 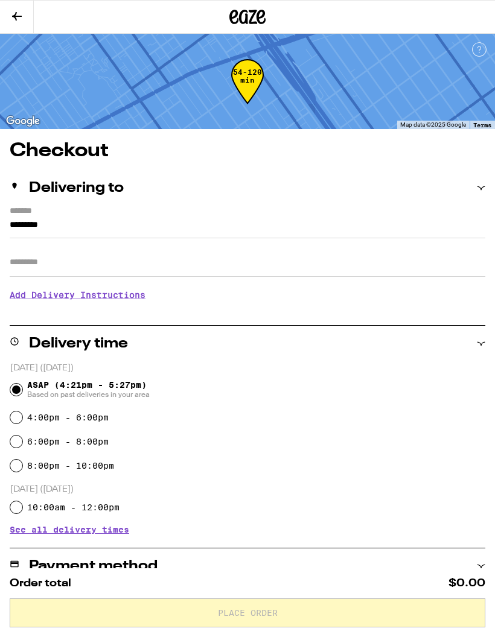 What do you see at coordinates (247, 613) in the screenshot?
I see `button: Place Order` at bounding box center [247, 613].